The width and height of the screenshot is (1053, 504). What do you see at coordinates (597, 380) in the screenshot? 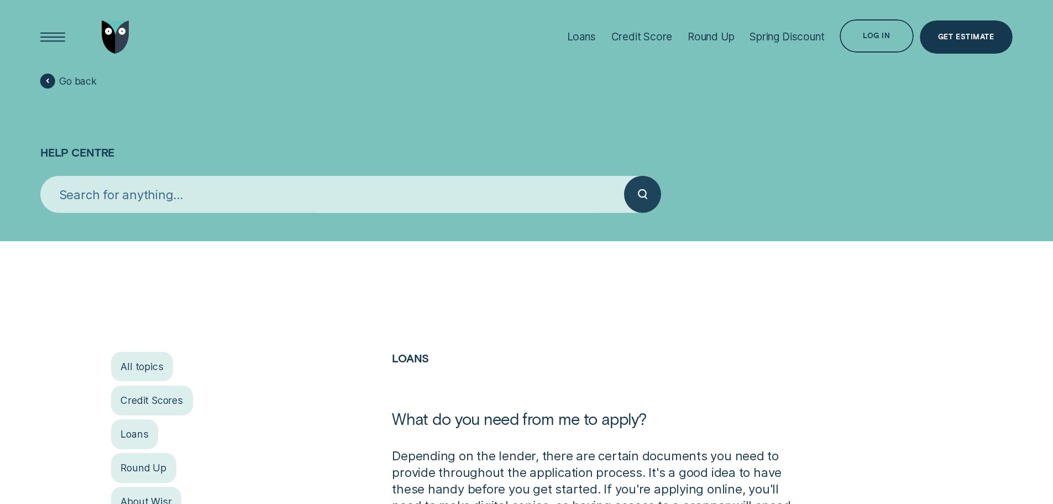
I see `h2: Loans` at bounding box center [597, 380].